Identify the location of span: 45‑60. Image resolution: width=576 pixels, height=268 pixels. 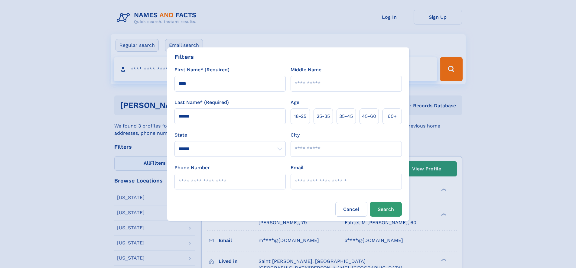
(369, 116).